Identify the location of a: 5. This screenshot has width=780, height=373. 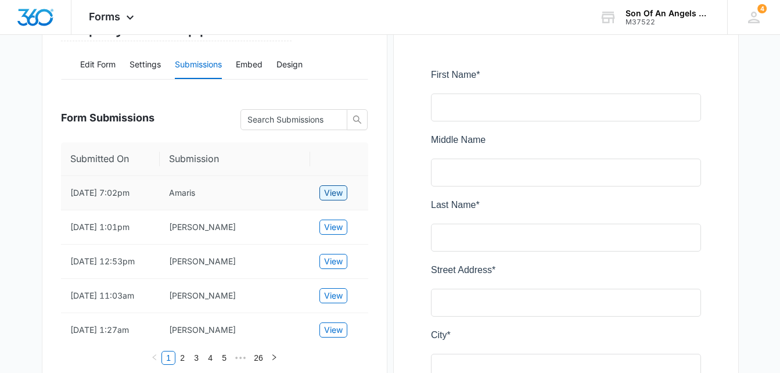
(224, 358).